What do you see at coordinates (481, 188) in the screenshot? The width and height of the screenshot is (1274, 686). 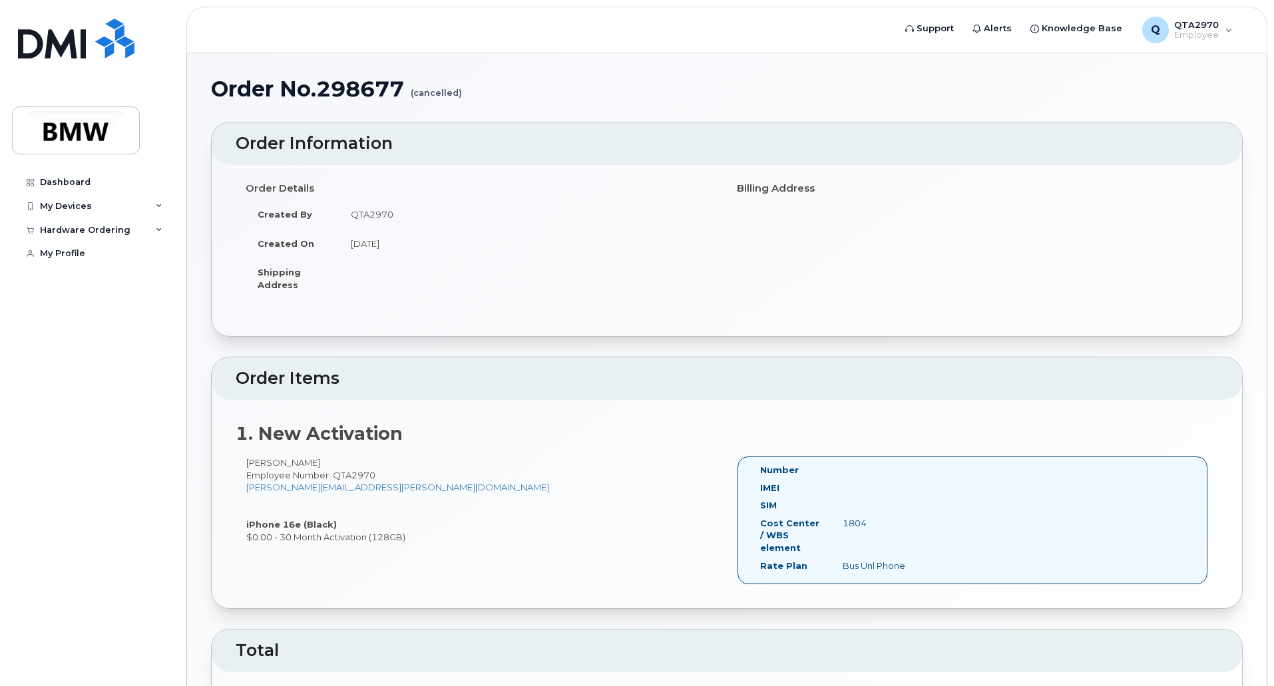 I see `h4: Order Details` at bounding box center [481, 188].